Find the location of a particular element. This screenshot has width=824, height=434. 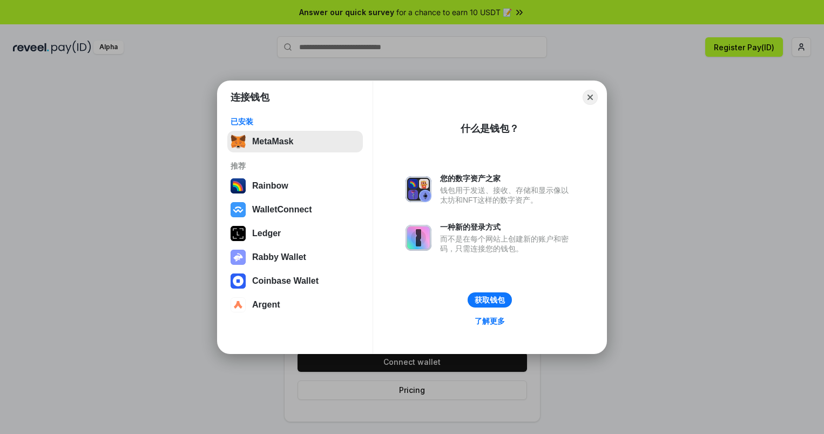

div: MetaMask is located at coordinates (273, 141).